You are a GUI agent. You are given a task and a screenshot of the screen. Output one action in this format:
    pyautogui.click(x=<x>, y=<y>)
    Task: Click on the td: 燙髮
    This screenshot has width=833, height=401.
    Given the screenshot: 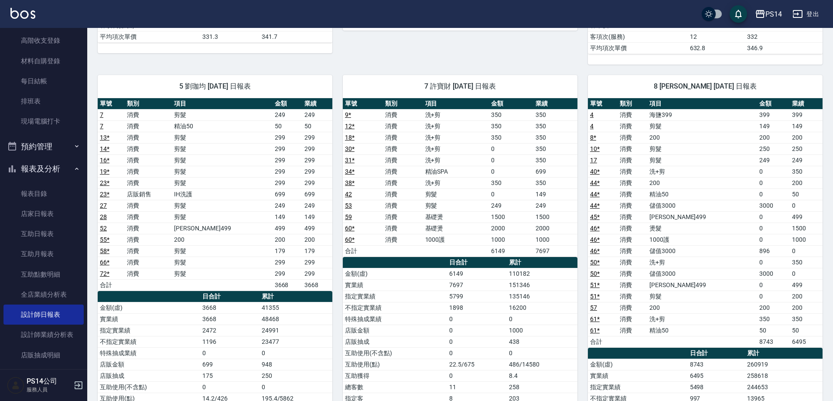 What is the action you would take?
    pyautogui.click(x=703, y=228)
    